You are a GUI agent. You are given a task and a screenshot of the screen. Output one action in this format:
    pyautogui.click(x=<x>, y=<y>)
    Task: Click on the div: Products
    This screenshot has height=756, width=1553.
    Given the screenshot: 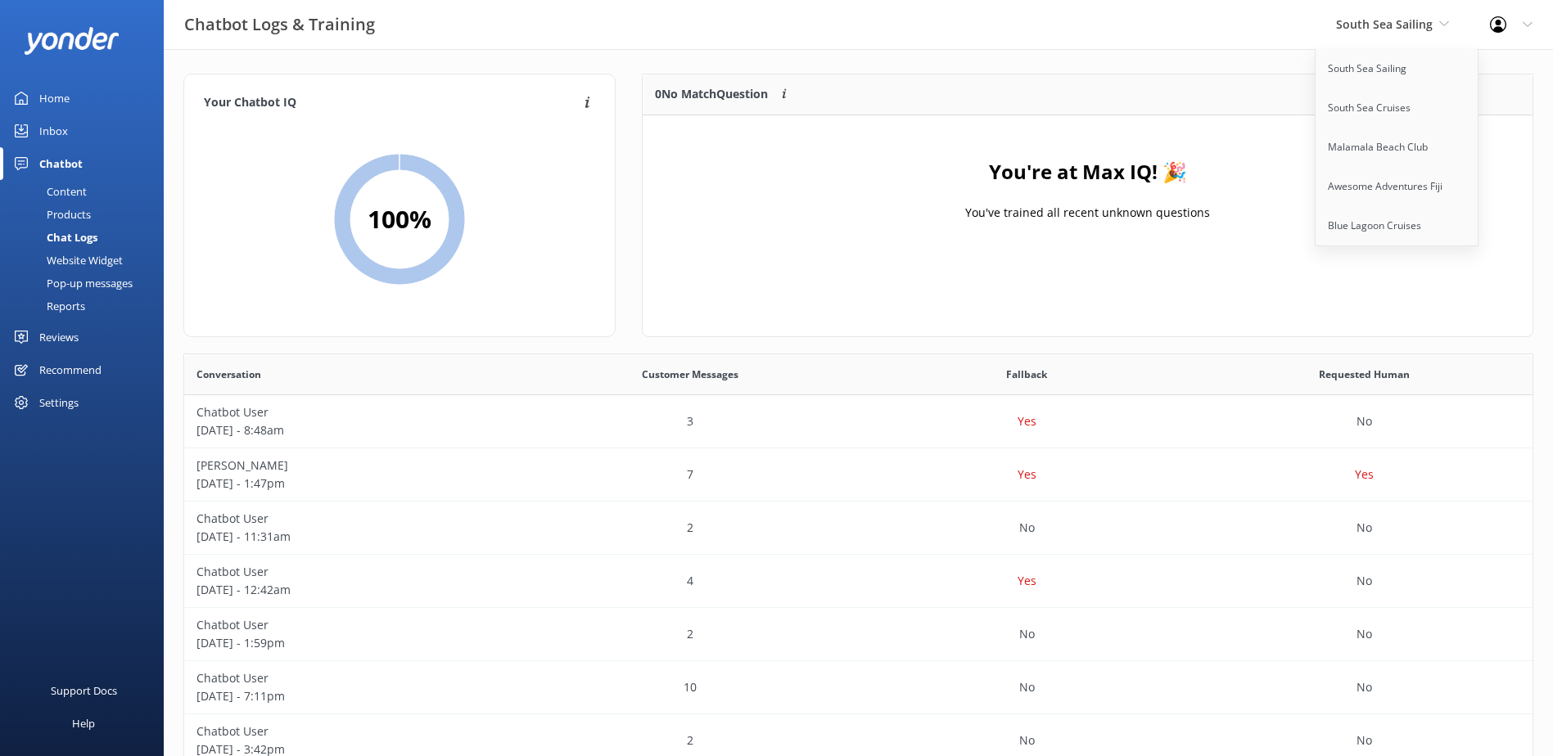 What is the action you would take?
    pyautogui.click(x=50, y=214)
    